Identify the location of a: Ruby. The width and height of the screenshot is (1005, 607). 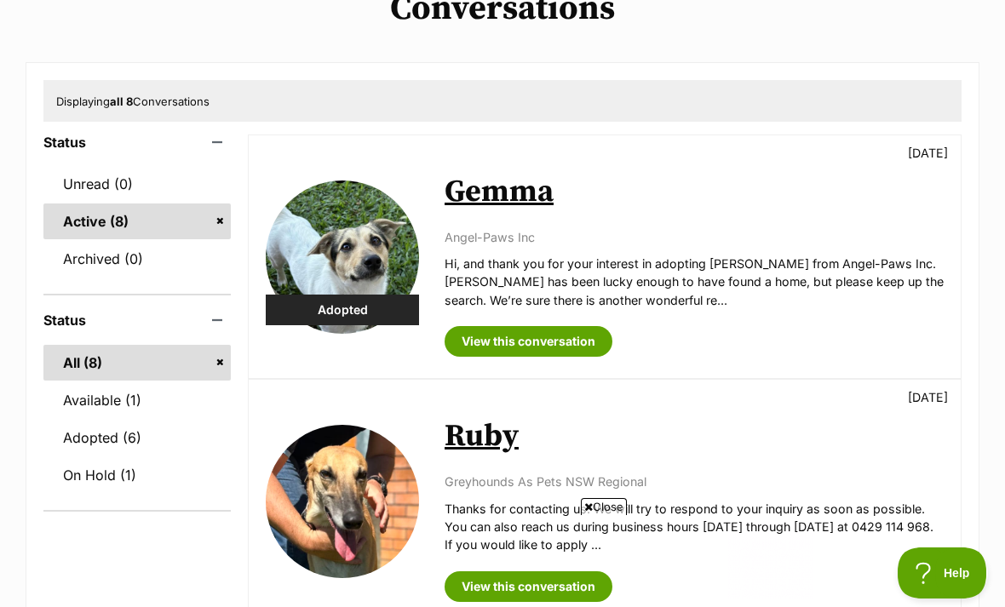
(481, 436).